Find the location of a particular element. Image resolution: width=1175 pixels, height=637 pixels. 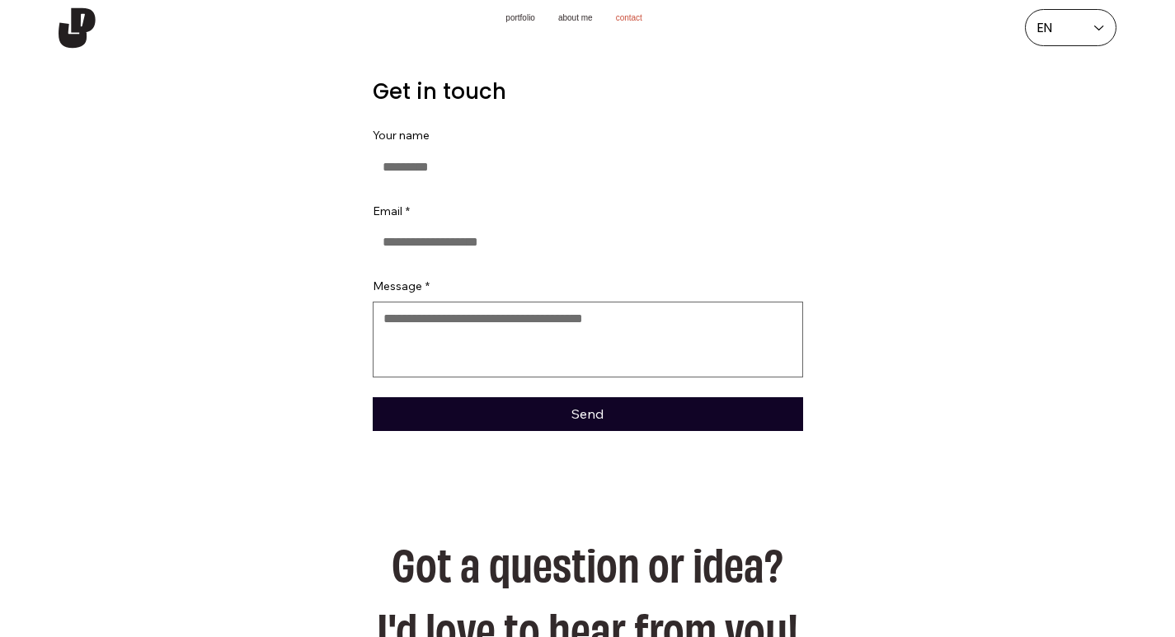

button: Send is located at coordinates (588, 414).